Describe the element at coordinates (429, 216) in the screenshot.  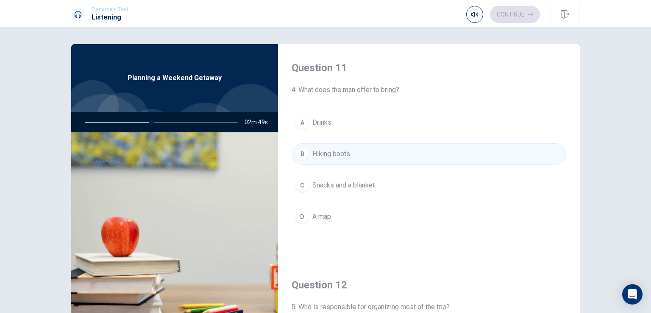
I see `button: DA map` at that location.